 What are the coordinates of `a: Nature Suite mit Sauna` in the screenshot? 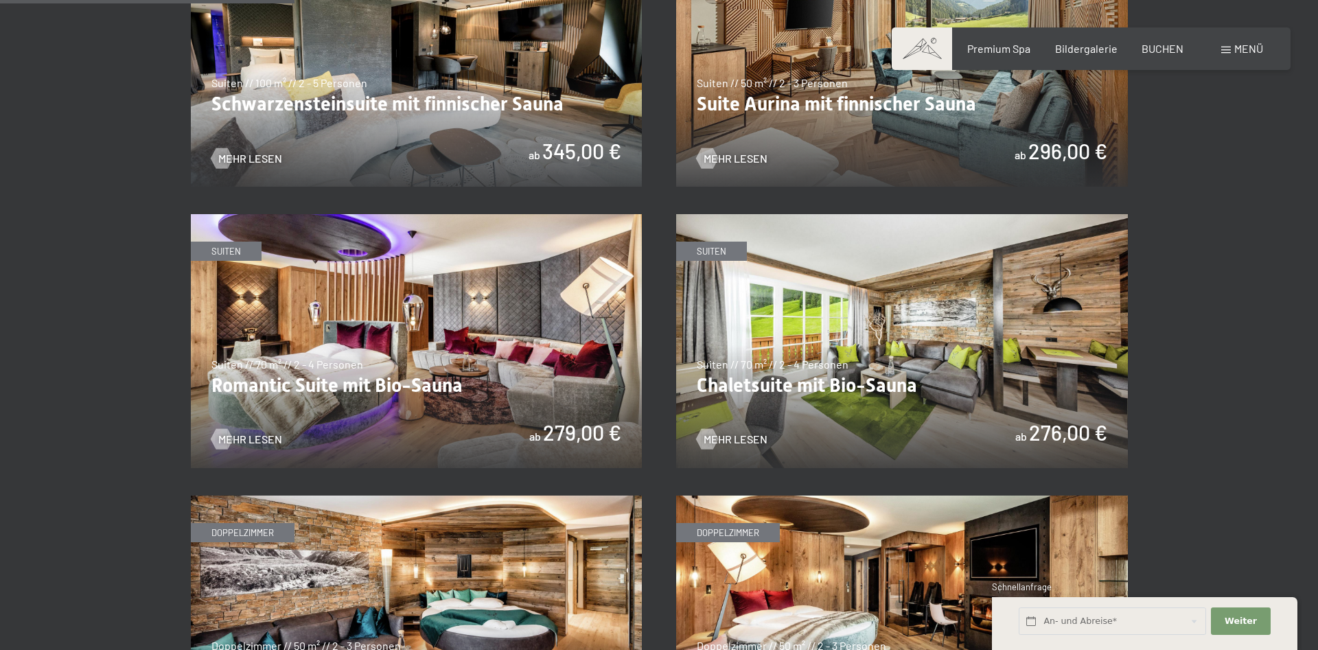 It's located at (417, 501).